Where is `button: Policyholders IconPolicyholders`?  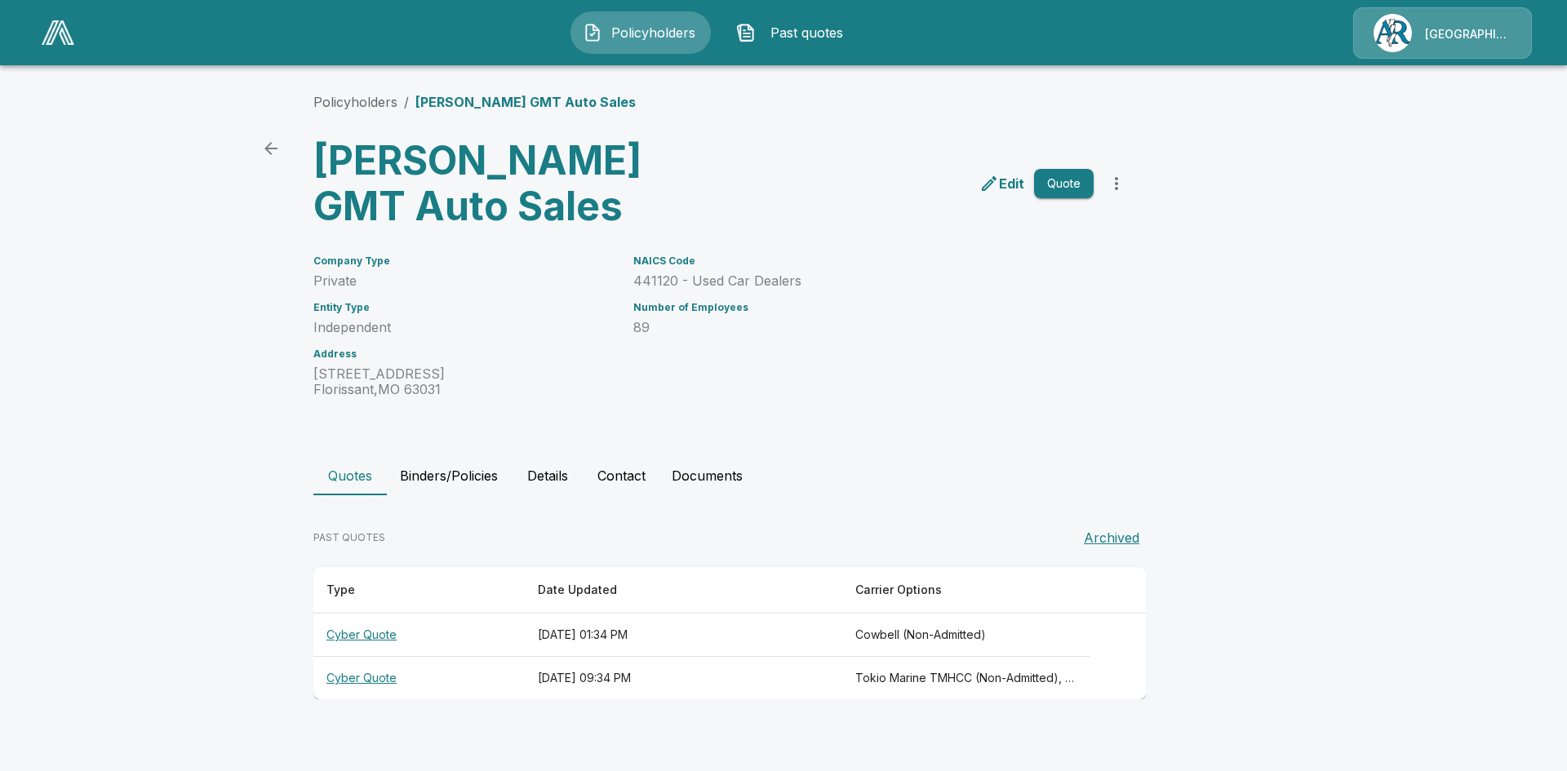 button: Policyholders IconPolicyholders is located at coordinates (641, 33).